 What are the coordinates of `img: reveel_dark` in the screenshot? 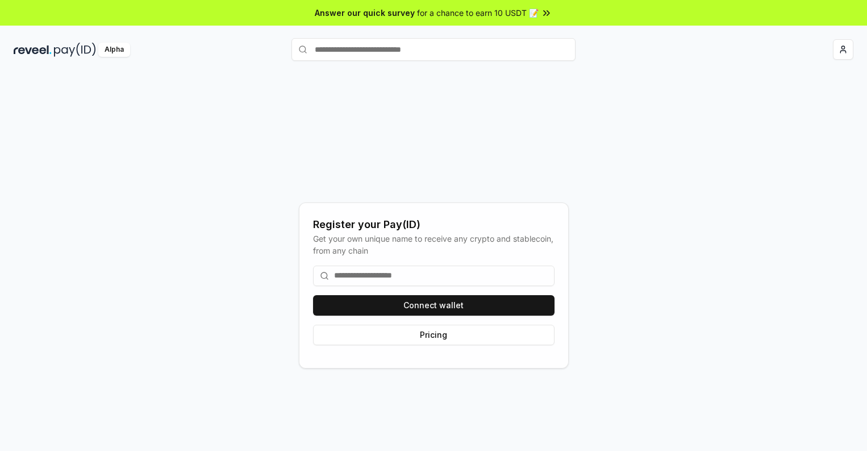 It's located at (32, 49).